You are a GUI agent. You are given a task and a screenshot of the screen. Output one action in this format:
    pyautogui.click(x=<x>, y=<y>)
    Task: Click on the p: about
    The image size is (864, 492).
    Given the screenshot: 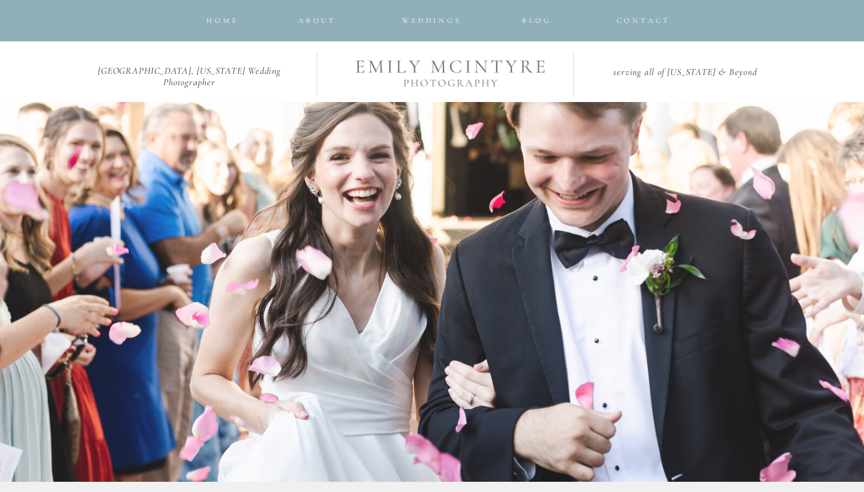 What is the action you would take?
    pyautogui.click(x=318, y=21)
    